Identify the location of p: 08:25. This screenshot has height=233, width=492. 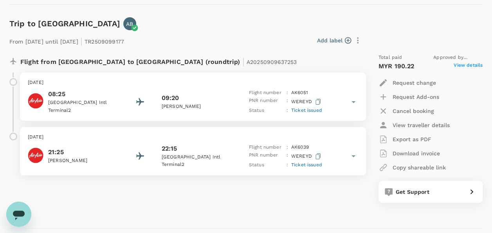
(83, 94).